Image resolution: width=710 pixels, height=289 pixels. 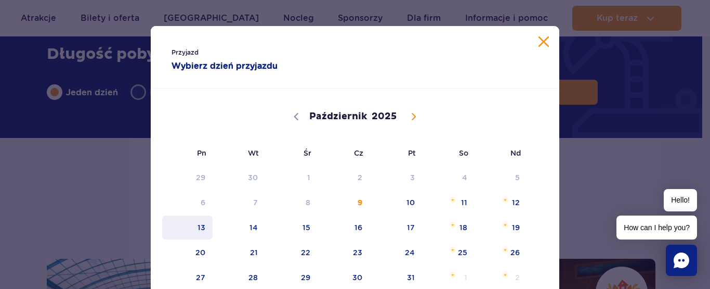 What do you see at coordinates (292, 153) in the screenshot?
I see `span: Śr` at bounding box center [292, 153].